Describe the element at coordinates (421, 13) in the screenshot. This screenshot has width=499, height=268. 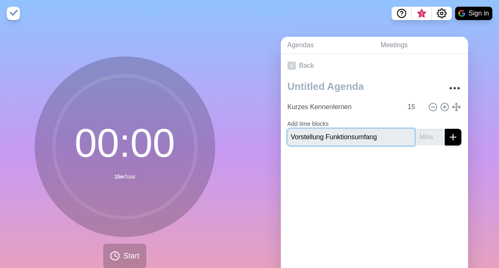
I see `button: What’s new` at that location.